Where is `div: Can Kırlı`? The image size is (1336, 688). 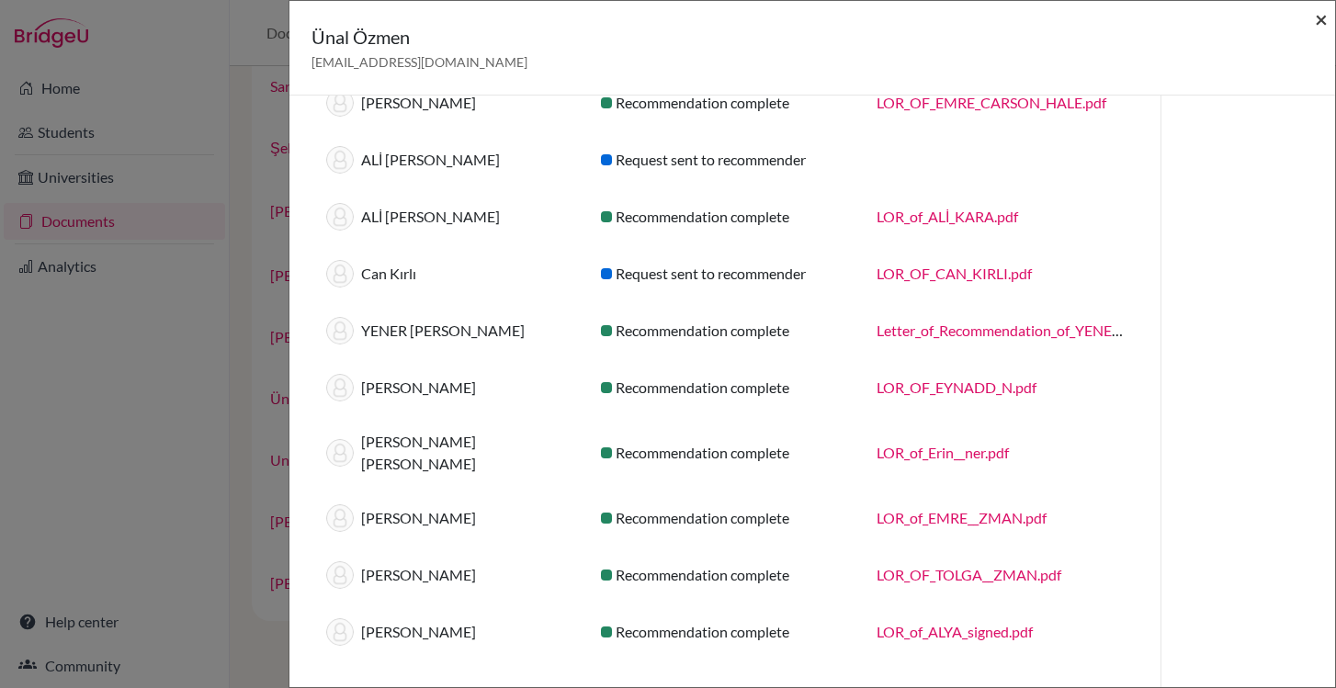
div: Can Kırlı is located at coordinates (449, 274).